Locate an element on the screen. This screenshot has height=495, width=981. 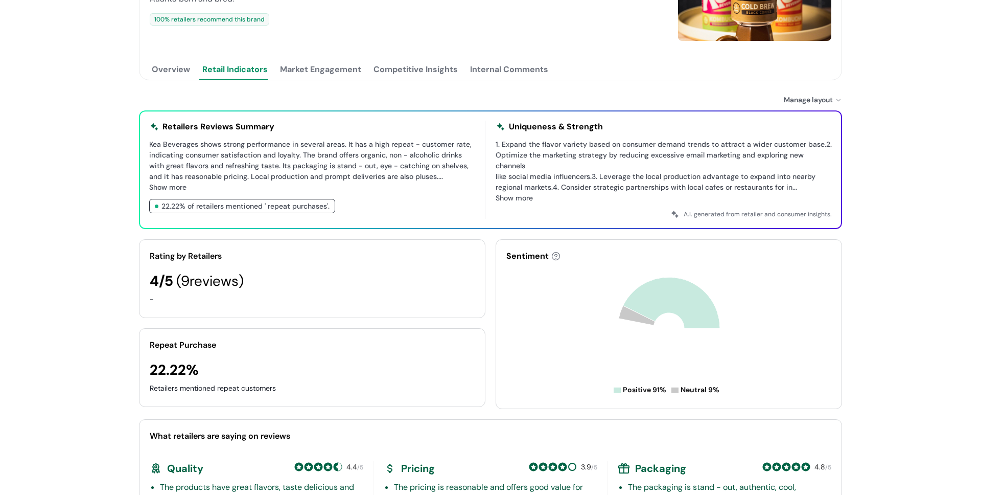
div: Rating by Retailers is located at coordinates (312, 256).